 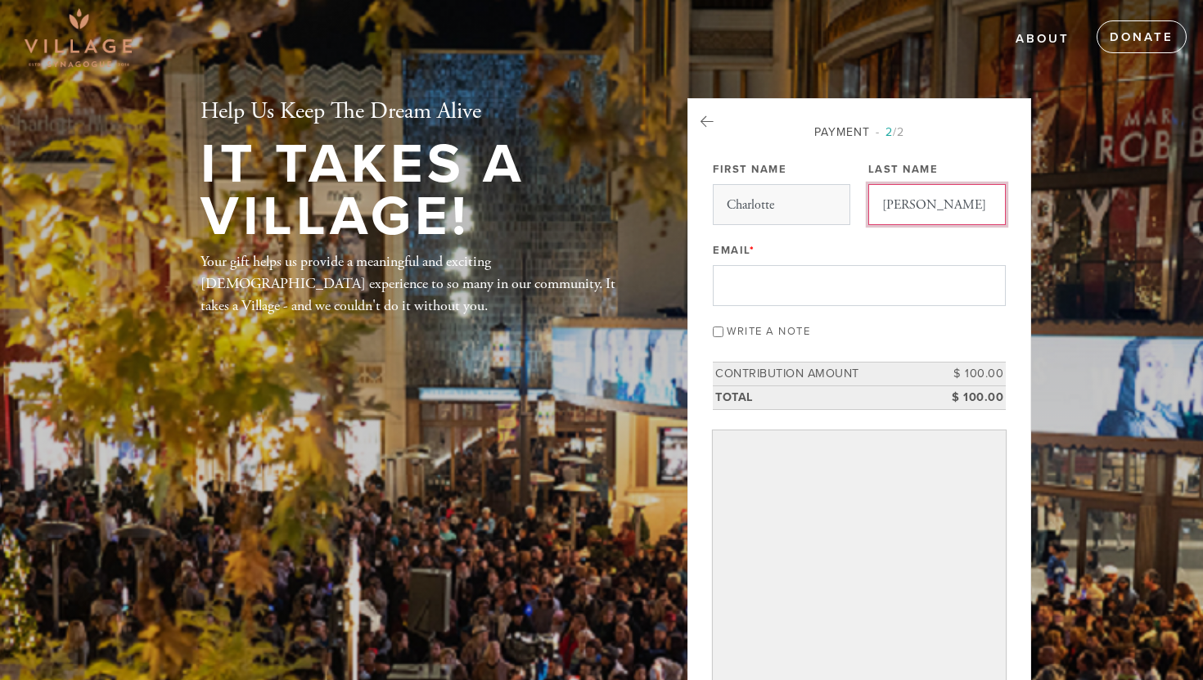 What do you see at coordinates (889, 132) in the screenshot?
I see `span: 2` at bounding box center [889, 132].